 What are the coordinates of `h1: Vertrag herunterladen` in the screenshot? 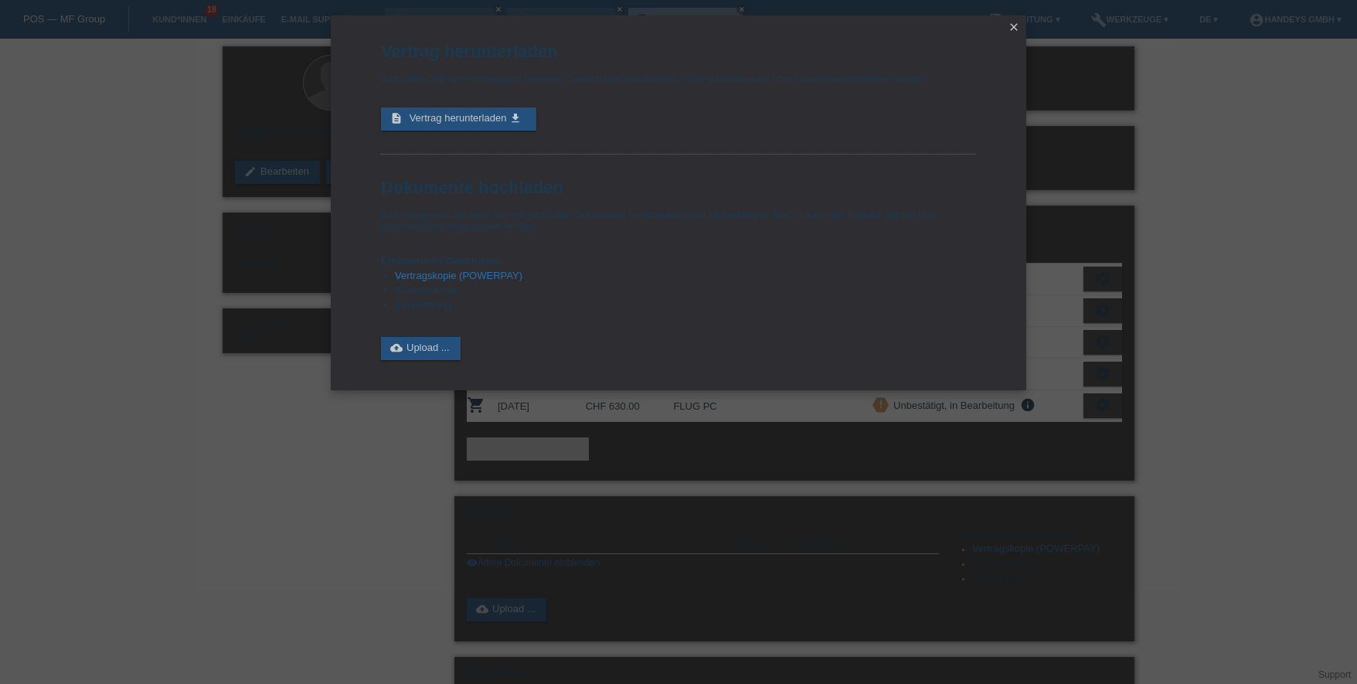 It's located at (679, 51).